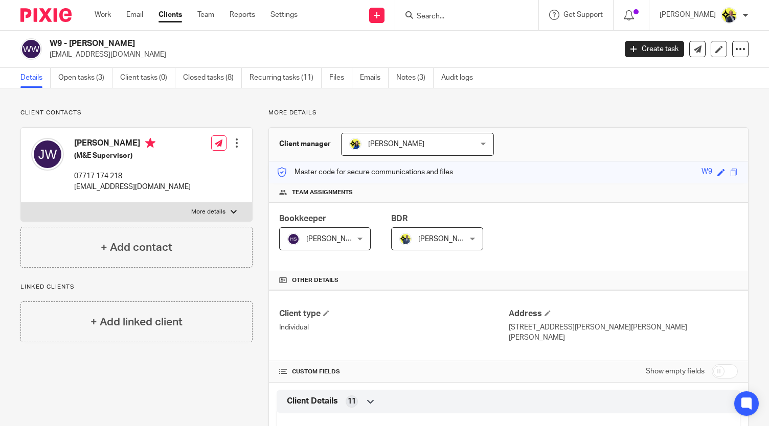  I want to click on p: 07717 174 218, so click(132, 176).